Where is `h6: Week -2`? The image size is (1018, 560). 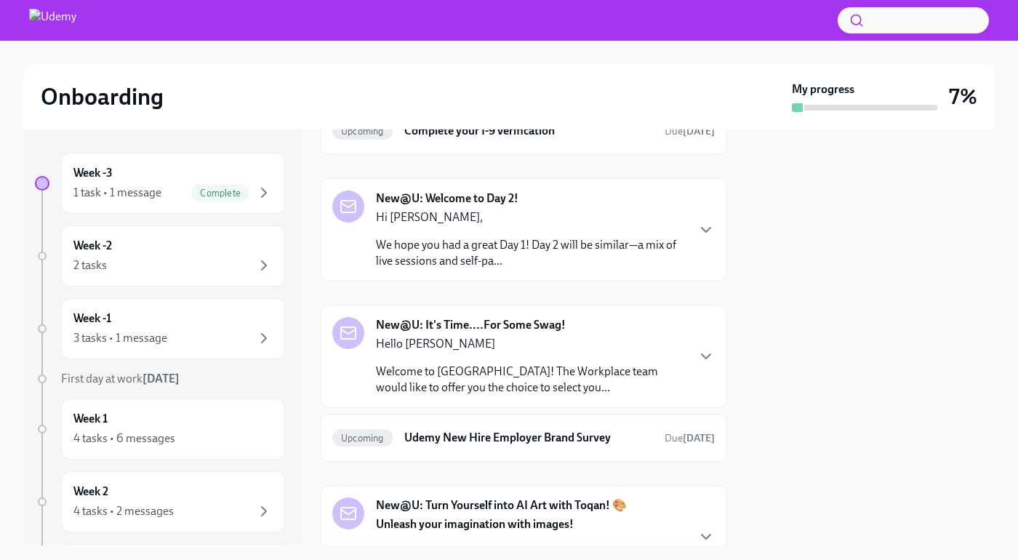 h6: Week -2 is located at coordinates (92, 246).